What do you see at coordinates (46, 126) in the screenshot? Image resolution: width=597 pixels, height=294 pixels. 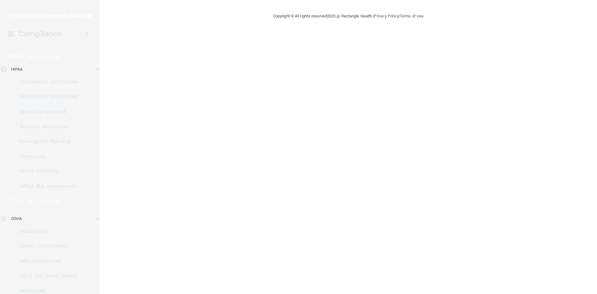 I see `p: Business Associates` at bounding box center [46, 126].